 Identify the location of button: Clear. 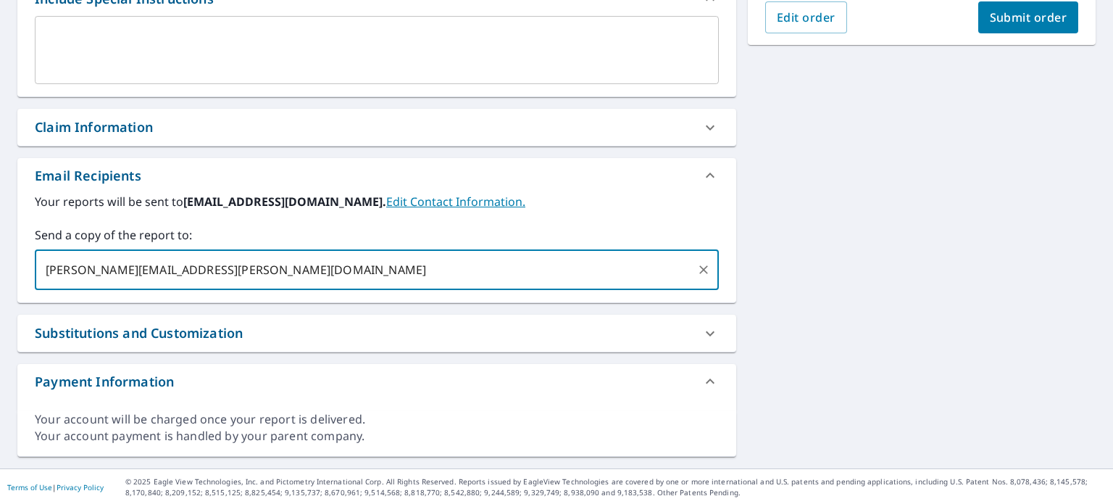
(704, 270).